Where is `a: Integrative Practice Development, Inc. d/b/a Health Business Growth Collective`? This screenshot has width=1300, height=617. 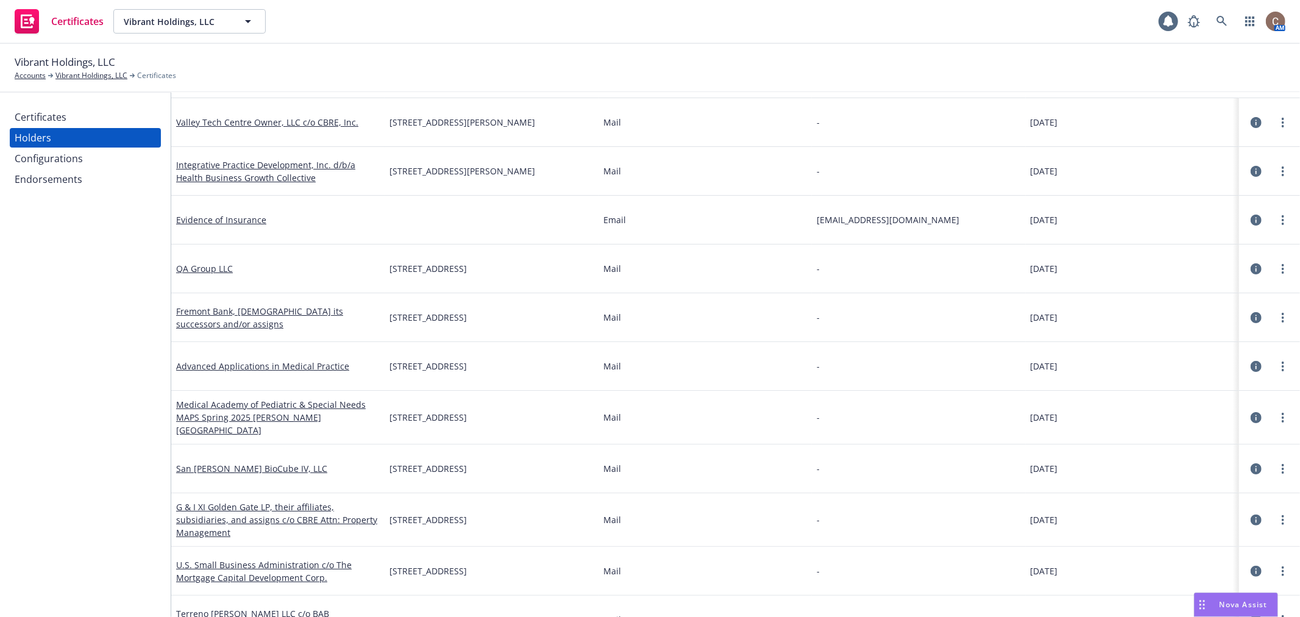
a: Integrative Practice Development, Inc. d/b/a Health Business Growth Collective is located at coordinates (266, 171).